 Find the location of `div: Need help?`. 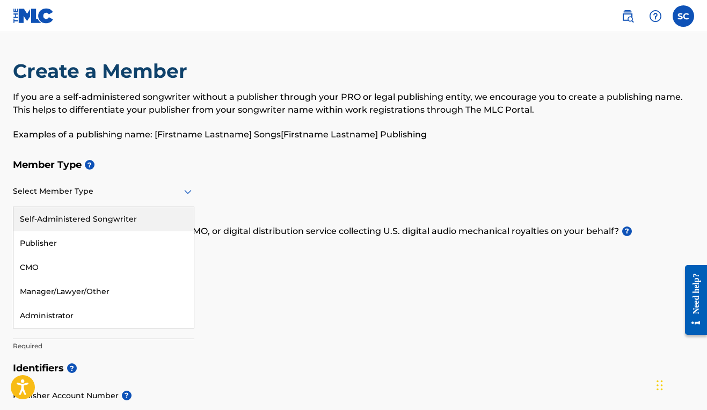

div: Need help? is located at coordinates (19, 39).